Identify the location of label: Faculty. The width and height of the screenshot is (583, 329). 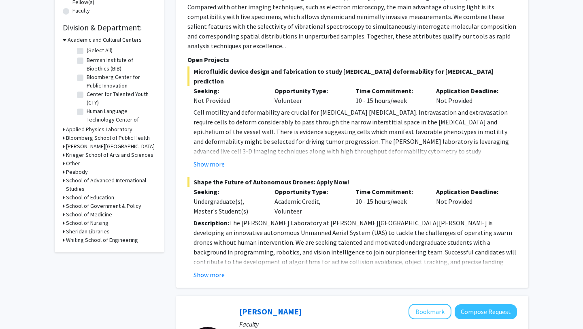
(81, 11).